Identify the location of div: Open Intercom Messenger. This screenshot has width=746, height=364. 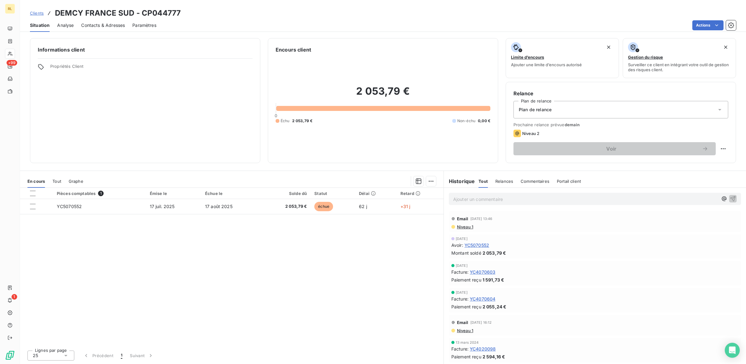
(732, 350).